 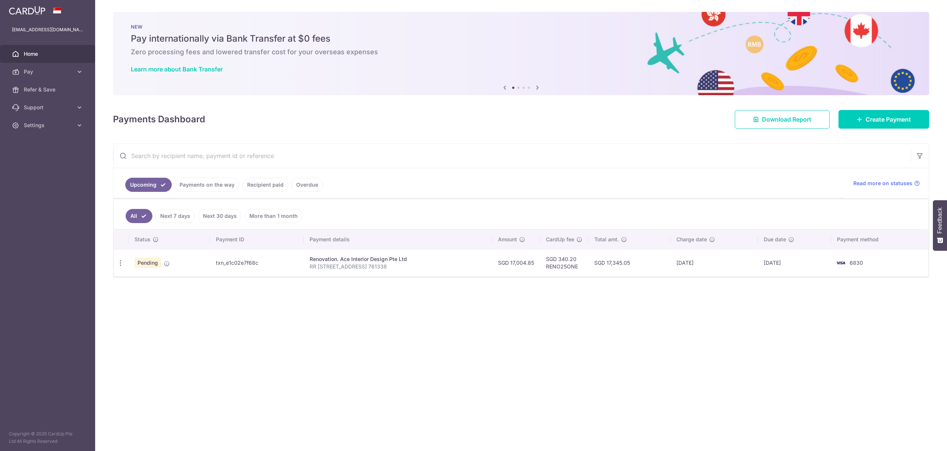 I want to click on span: Charge date, so click(x=692, y=239).